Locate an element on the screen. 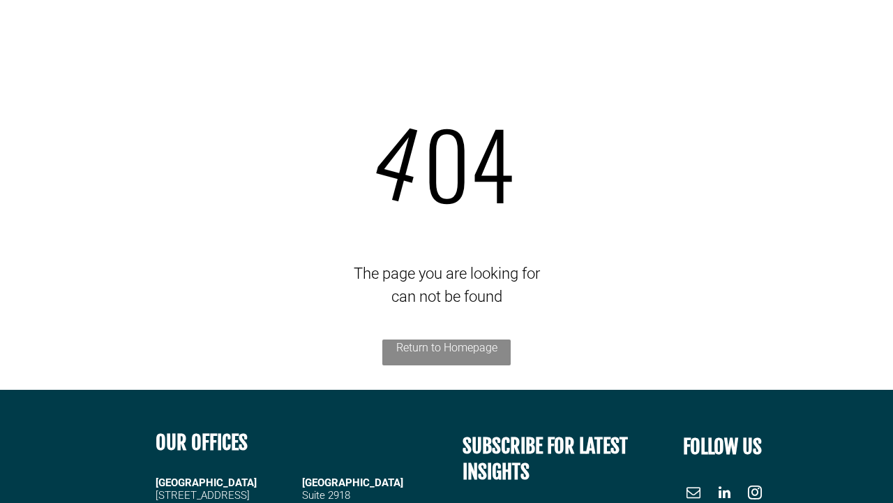 Image resolution: width=893 pixels, height=503 pixels. a: OUR PEOPLE is located at coordinates (378, 34).